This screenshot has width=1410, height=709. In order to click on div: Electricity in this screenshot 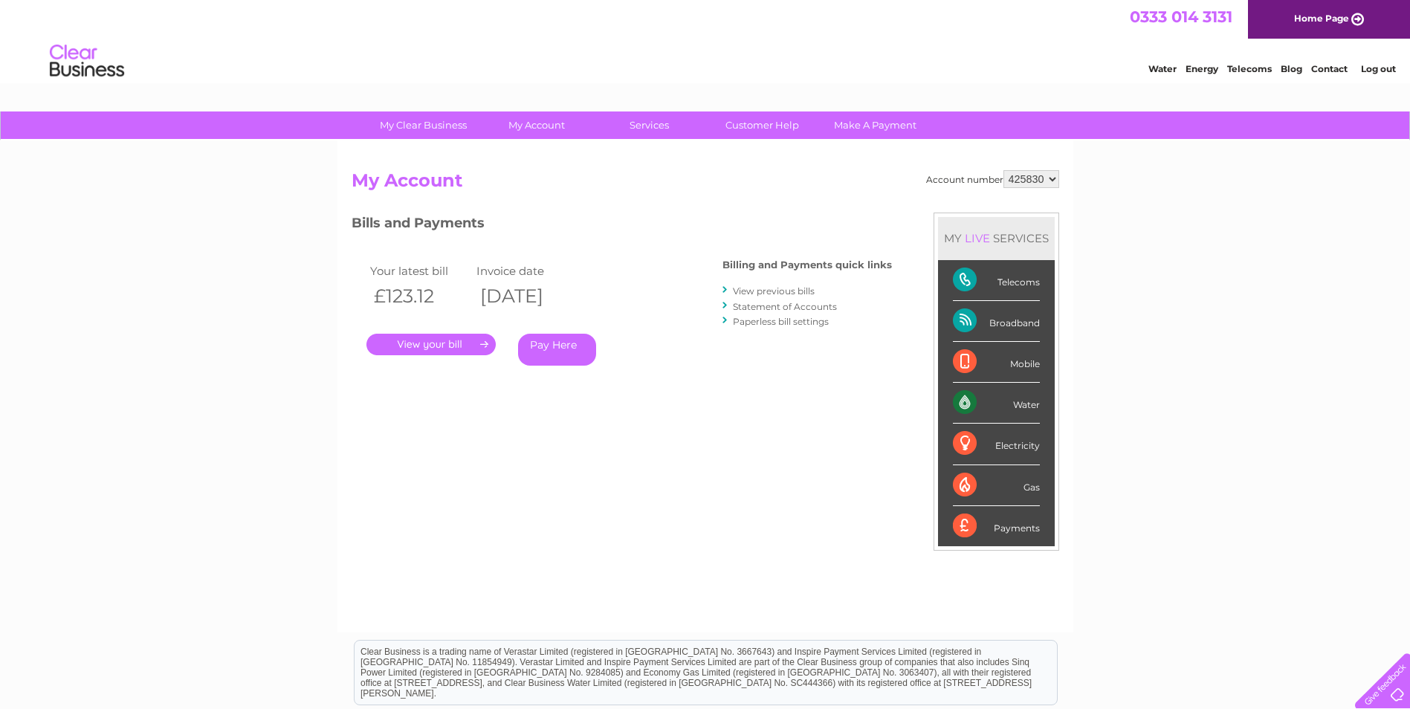, I will do `click(996, 444)`.